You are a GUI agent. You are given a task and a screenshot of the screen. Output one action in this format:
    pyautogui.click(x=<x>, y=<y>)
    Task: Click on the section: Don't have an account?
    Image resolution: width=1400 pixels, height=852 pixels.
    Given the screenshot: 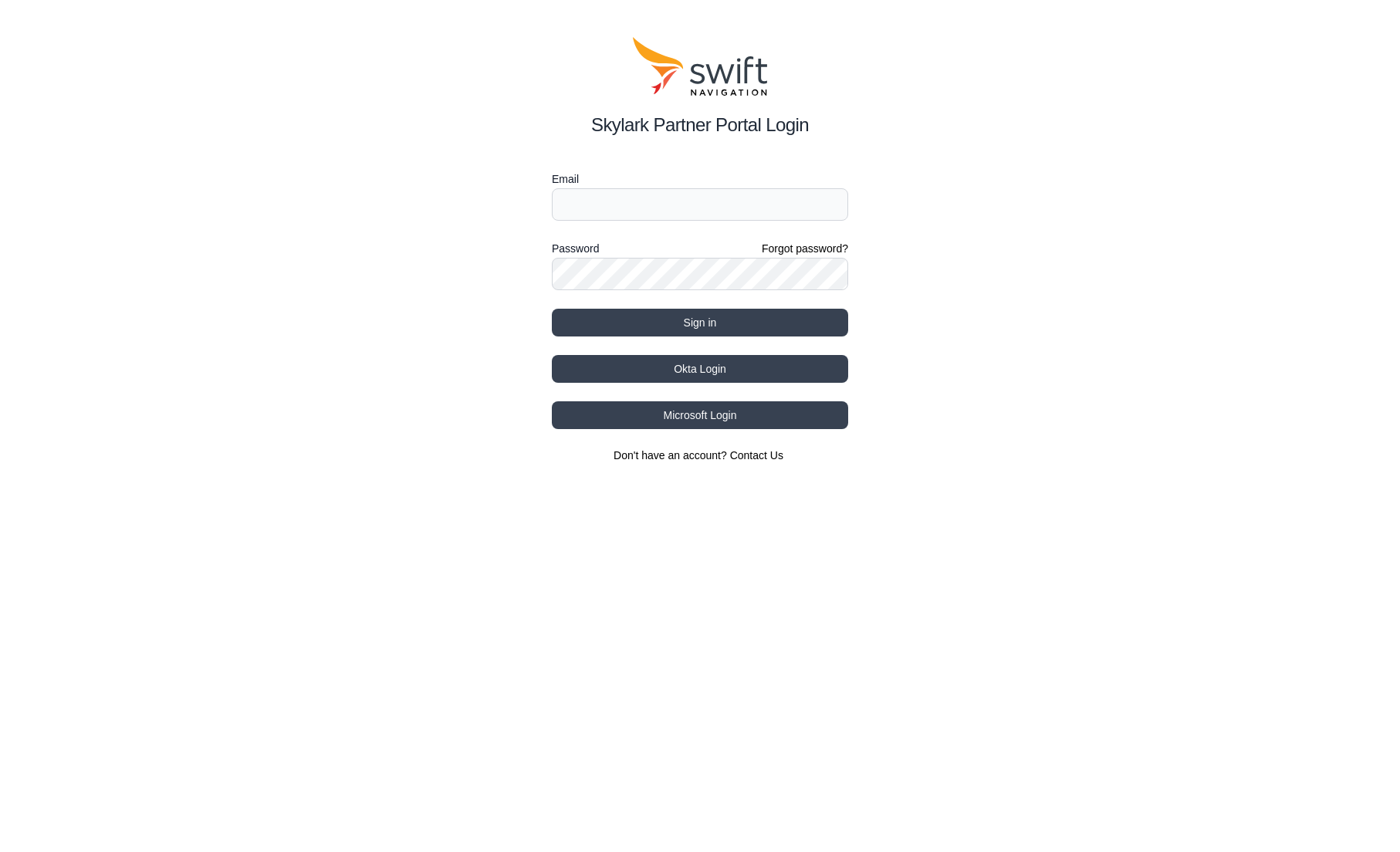 What is the action you would take?
    pyautogui.click(x=700, y=456)
    